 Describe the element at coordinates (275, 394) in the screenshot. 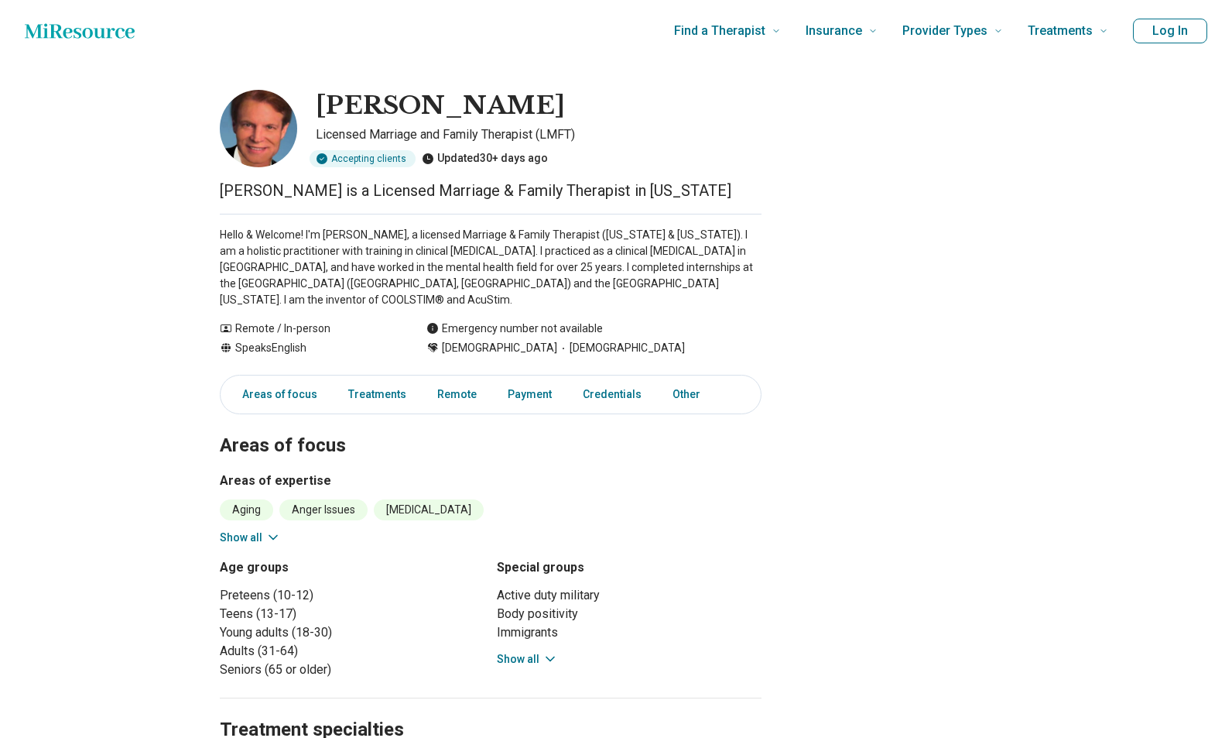

I see `a: Areas of focus` at that location.